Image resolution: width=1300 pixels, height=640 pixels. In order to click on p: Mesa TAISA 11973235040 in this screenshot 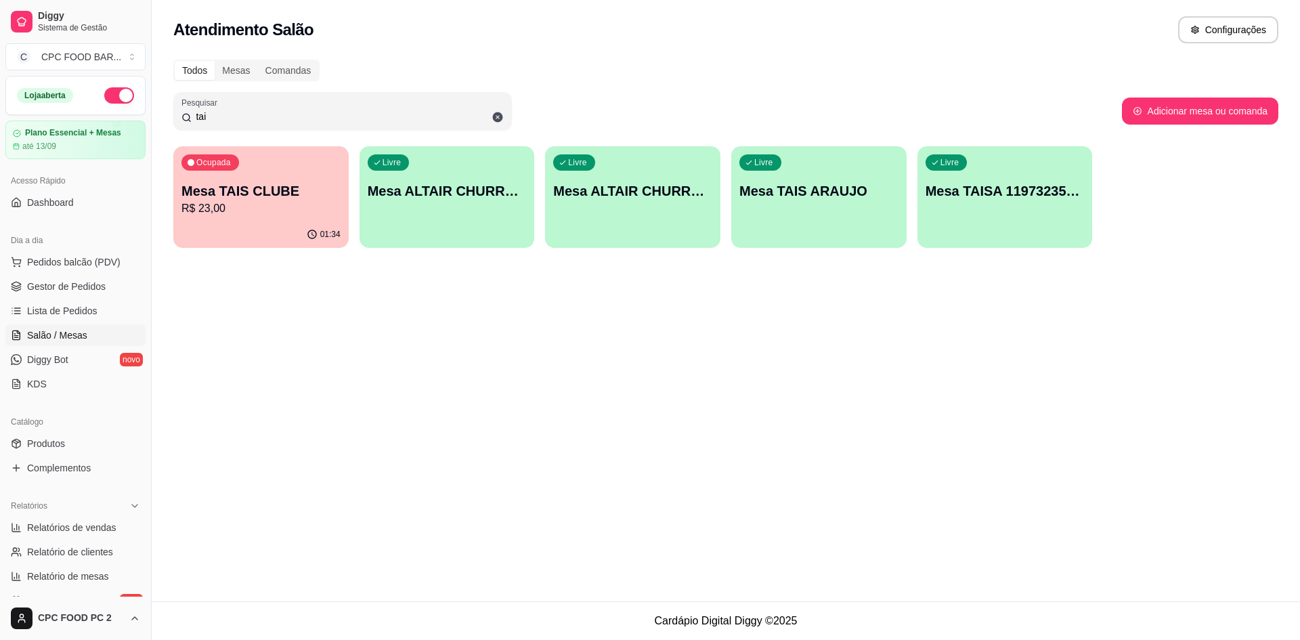, I will do `click(1004, 191)`.